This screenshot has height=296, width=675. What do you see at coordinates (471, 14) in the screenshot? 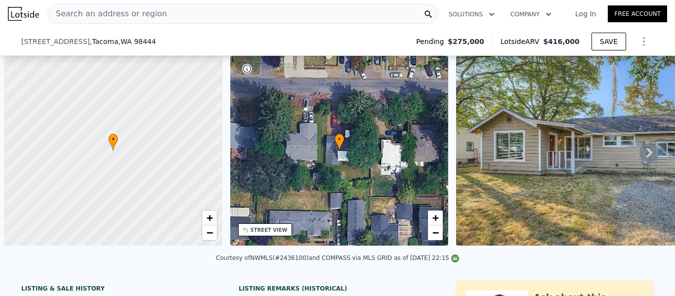
I see `button: Solutions` at bounding box center [471, 14].